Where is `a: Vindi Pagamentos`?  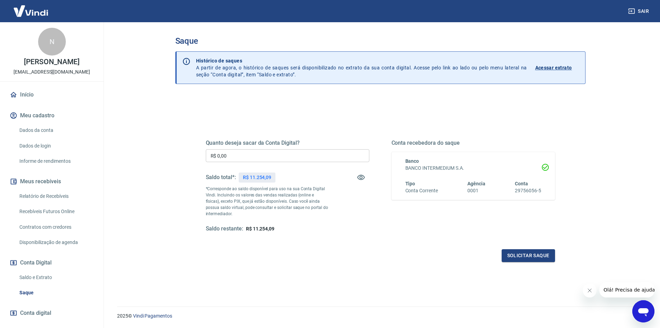 a: Vindi Pagamentos is located at coordinates (153, 315).